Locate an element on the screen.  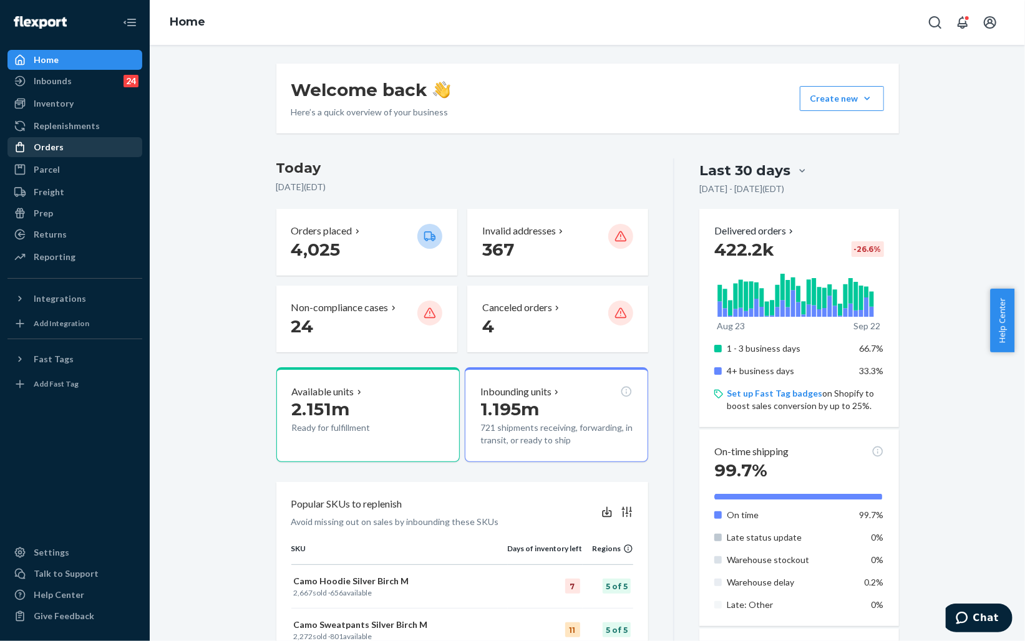
ol: breadcrumbs is located at coordinates (187, 22).